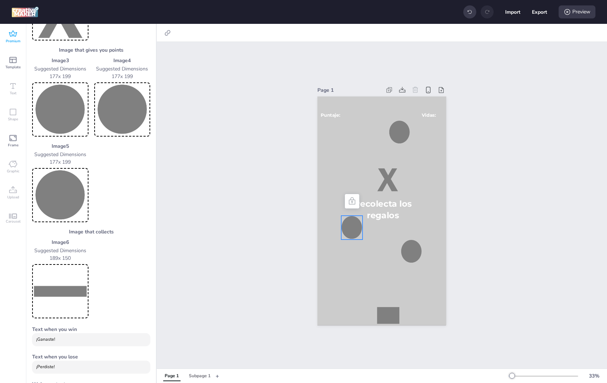 The image size is (607, 383). I want to click on div: Preview, so click(577, 12).